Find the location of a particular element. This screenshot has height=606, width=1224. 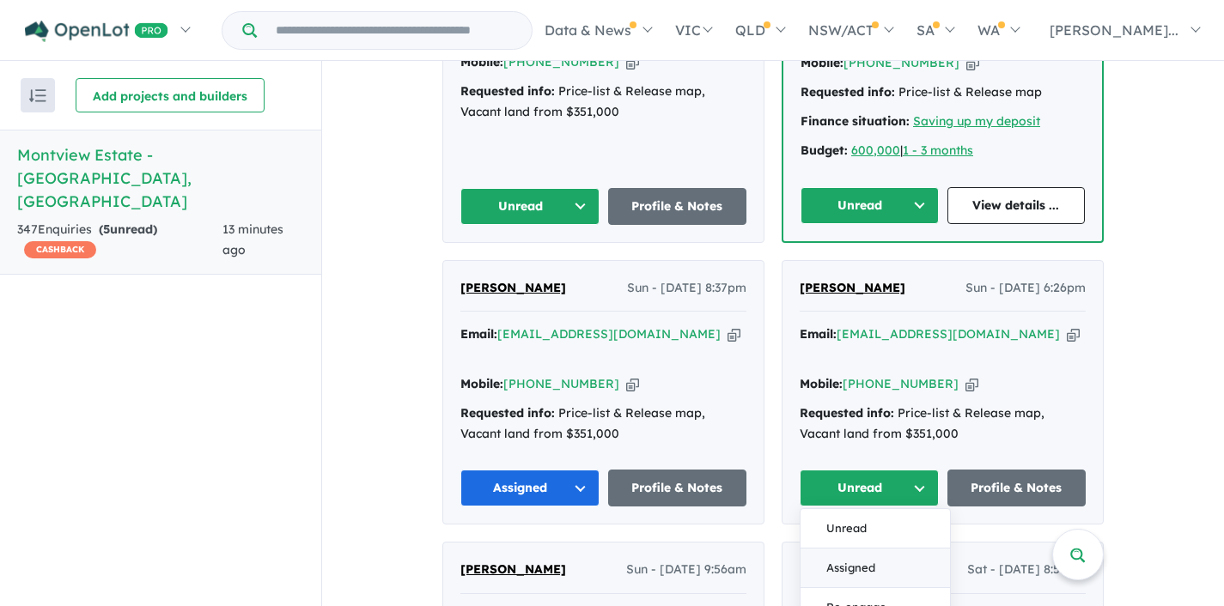

u: 1 - 3 months is located at coordinates (938, 150).